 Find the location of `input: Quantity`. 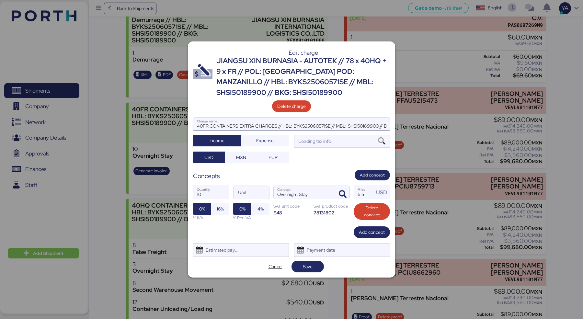

input: Quantity is located at coordinates (211, 192).